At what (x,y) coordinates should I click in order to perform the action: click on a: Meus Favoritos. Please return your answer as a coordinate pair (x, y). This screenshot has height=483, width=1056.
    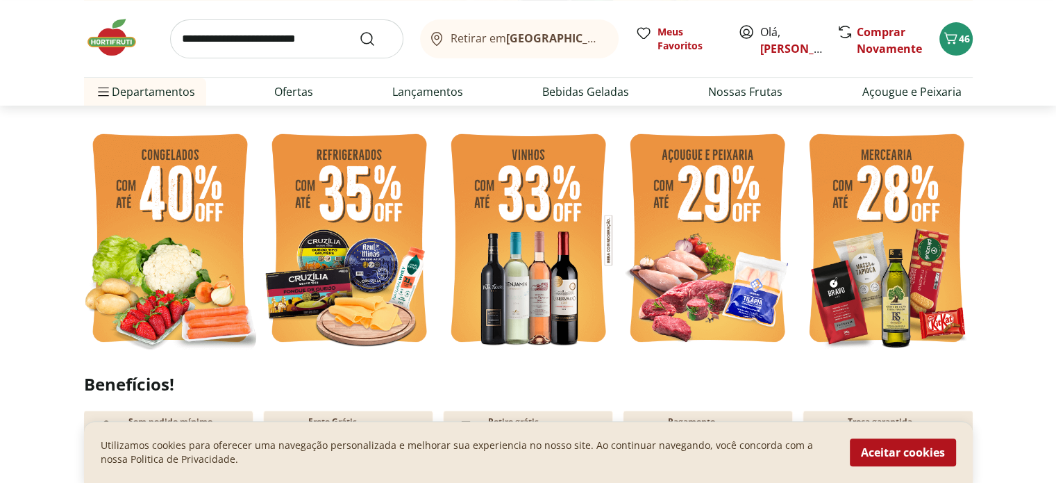
    Looking at the image, I should click on (679, 39).